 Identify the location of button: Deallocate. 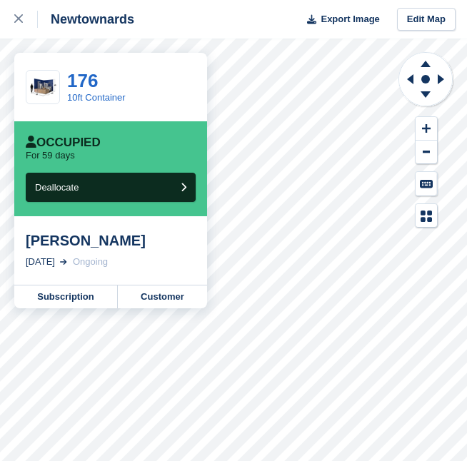
(111, 187).